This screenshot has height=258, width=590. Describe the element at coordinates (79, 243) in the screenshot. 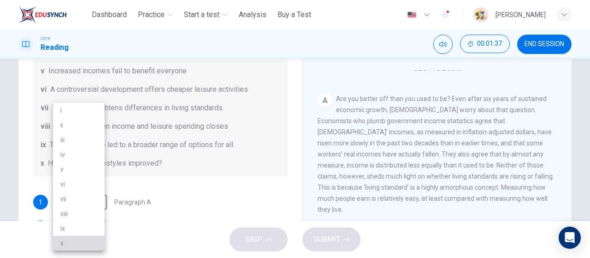

I see `li: x` at that location.